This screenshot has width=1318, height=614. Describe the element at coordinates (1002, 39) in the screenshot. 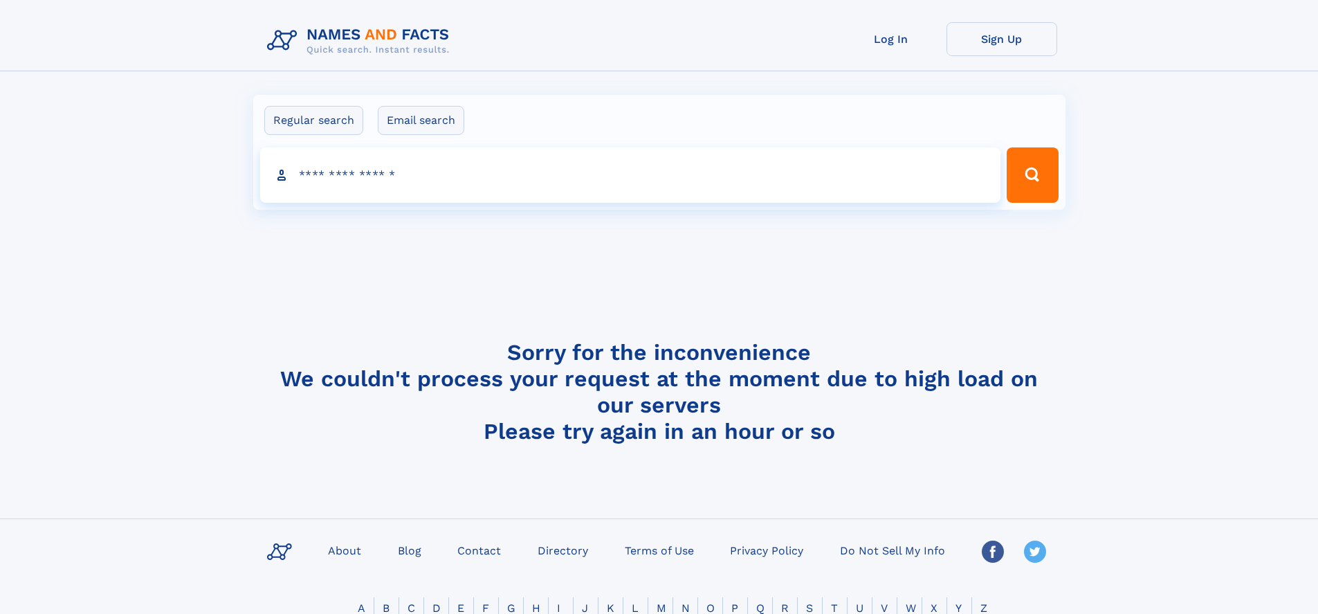

I see `a: Sign Up` at that location.